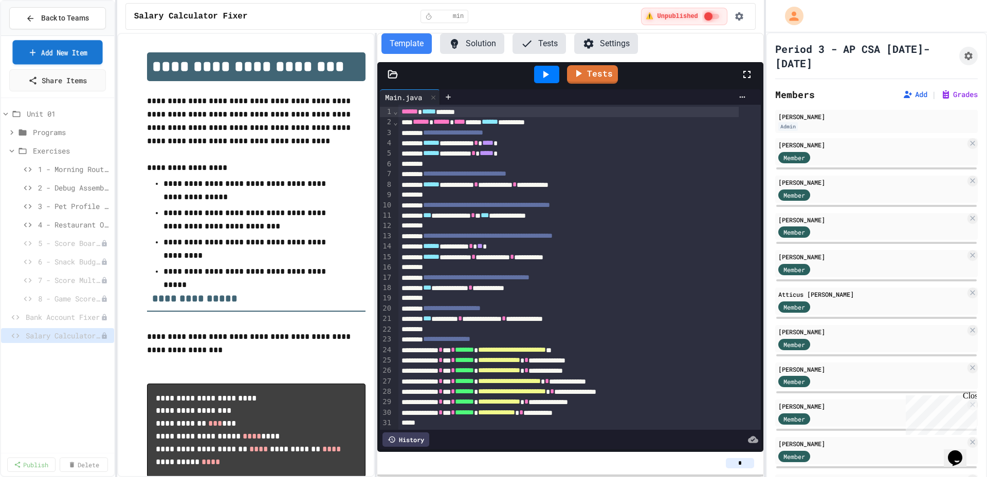  I want to click on div: 22, so click(386, 330).